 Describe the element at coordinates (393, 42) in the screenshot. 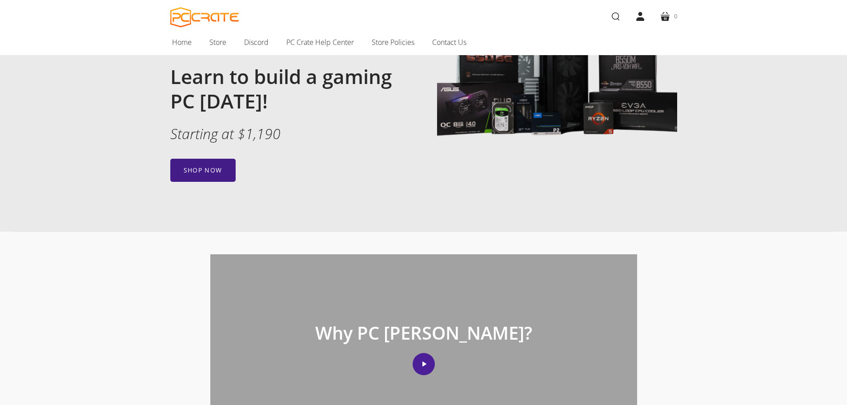

I see `span: Store Policies` at that location.